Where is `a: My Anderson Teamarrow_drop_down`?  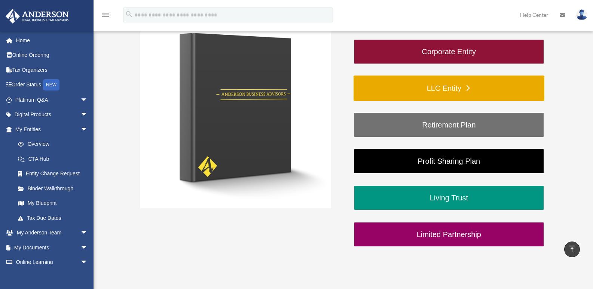 a: My Anderson Teamarrow_drop_down is located at coordinates (52, 233).